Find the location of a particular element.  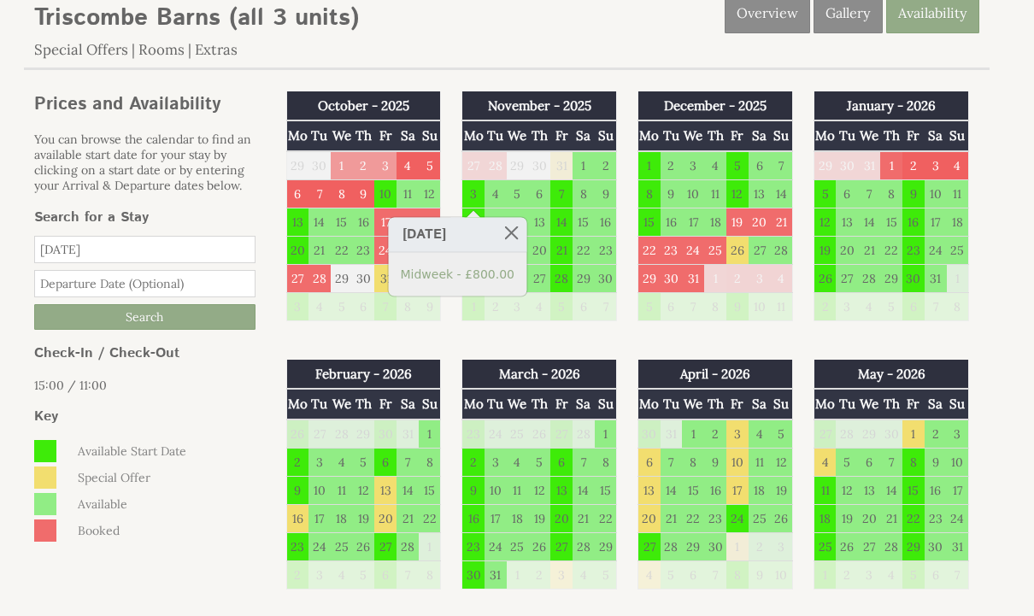

td: 15 is located at coordinates (649, 221).